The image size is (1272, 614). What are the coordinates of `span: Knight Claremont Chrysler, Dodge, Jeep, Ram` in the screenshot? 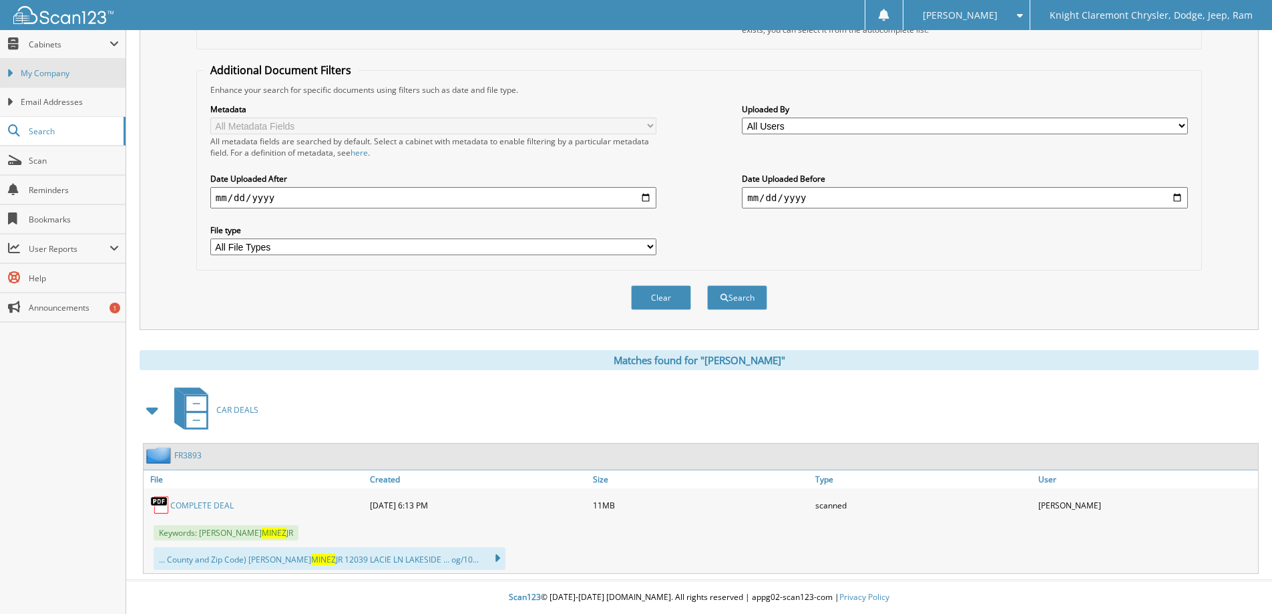 It's located at (1151, 15).